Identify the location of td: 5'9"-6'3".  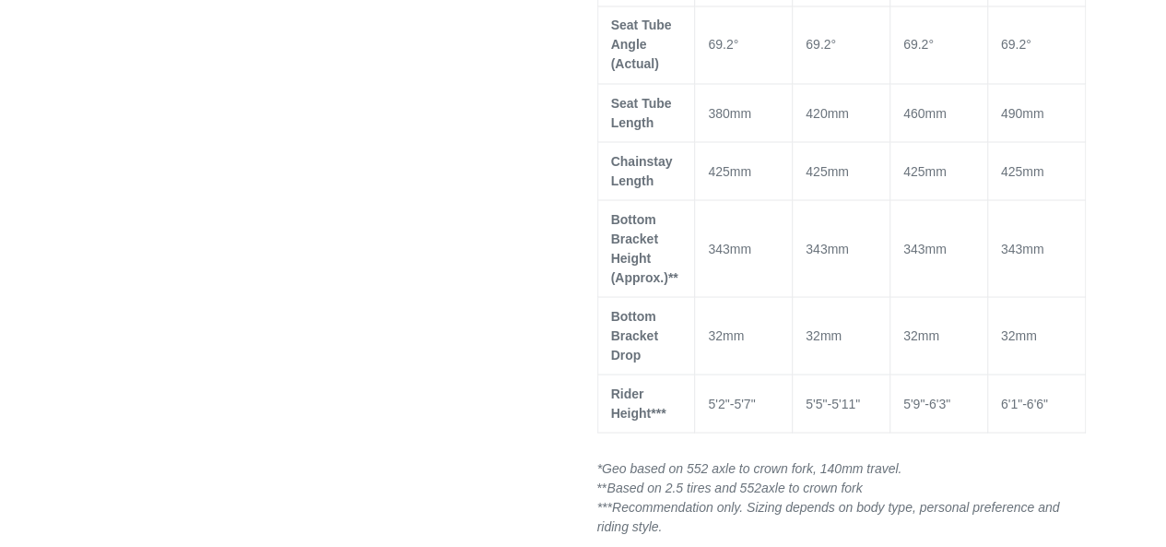
(939, 403).